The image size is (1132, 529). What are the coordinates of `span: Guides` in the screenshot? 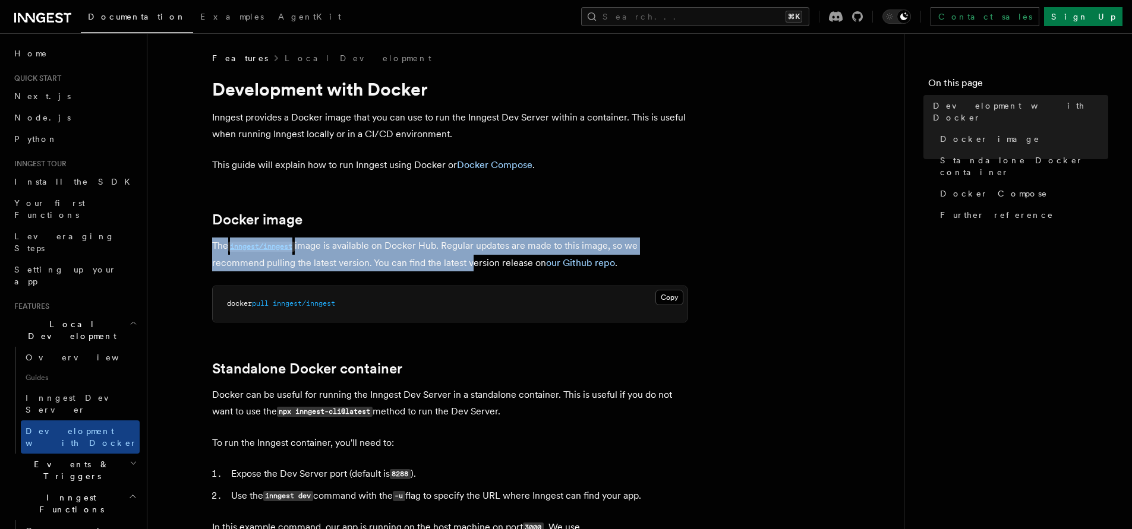 It's located at (80, 378).